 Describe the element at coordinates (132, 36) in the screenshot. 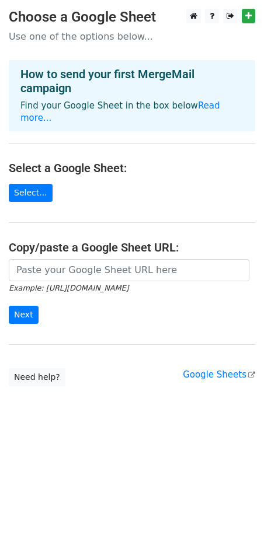

I see `p: Use one of the options below...` at that location.